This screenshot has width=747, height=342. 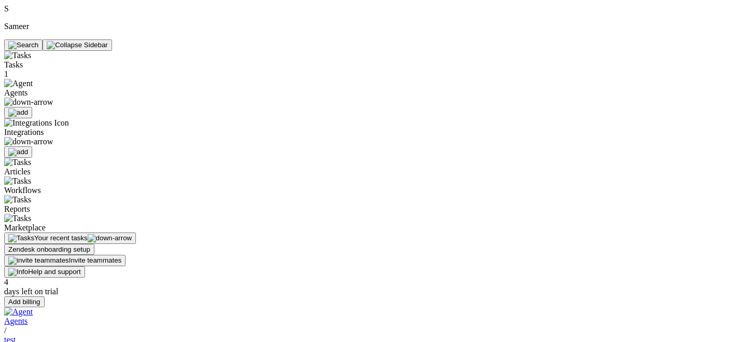 I want to click on span: Your recent tasks, so click(x=61, y=237).